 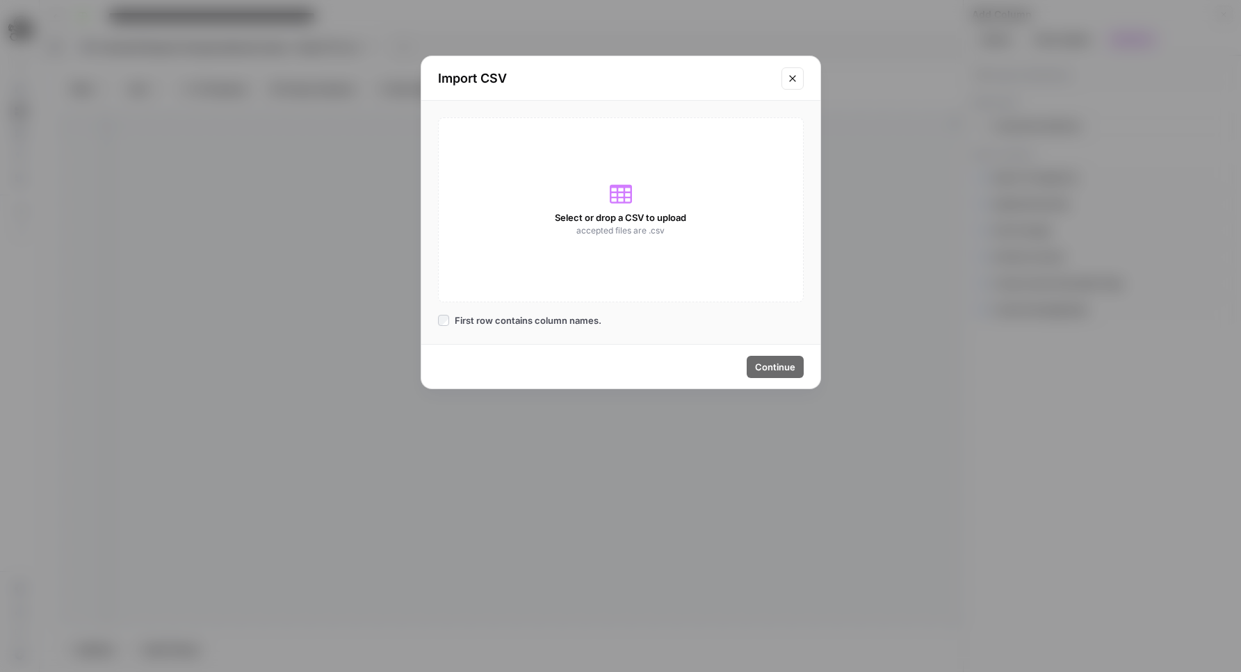 What do you see at coordinates (443, 320) in the screenshot?
I see `input: First row contains column names.` at bounding box center [443, 320].